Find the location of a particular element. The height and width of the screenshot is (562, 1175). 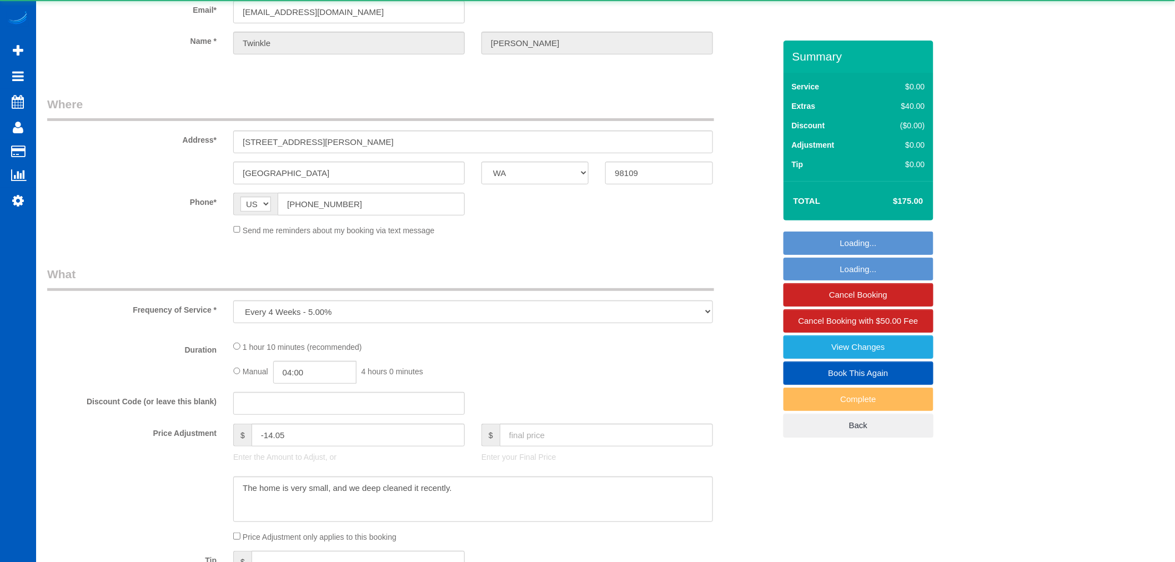

label: Service is located at coordinates (806, 87).